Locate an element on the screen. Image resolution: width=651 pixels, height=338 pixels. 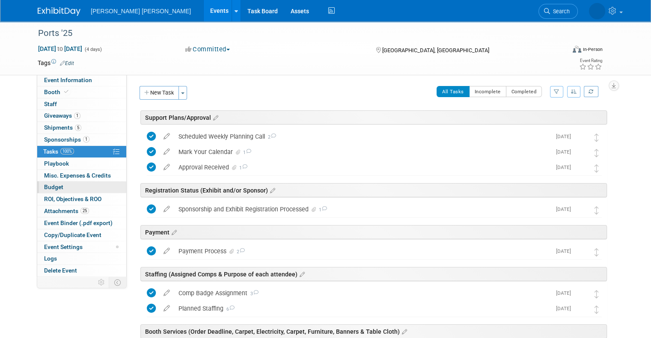
div: Event Format is located at coordinates (561, 51).